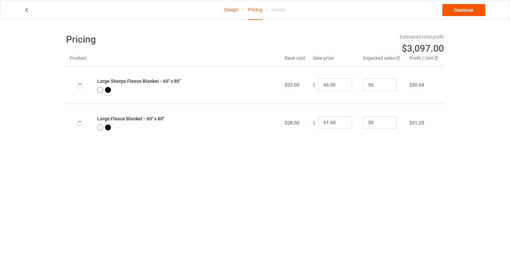 The height and width of the screenshot is (277, 510). Describe the element at coordinates (425, 60) in the screenshot. I see `th: Profit / Unit` at that location.